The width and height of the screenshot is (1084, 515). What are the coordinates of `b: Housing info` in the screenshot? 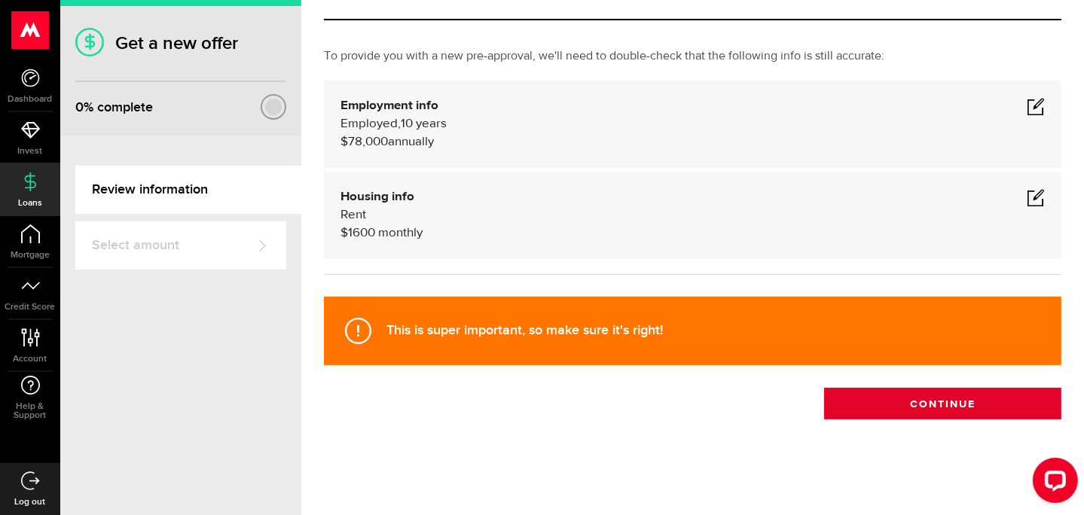 It's located at (378, 197).